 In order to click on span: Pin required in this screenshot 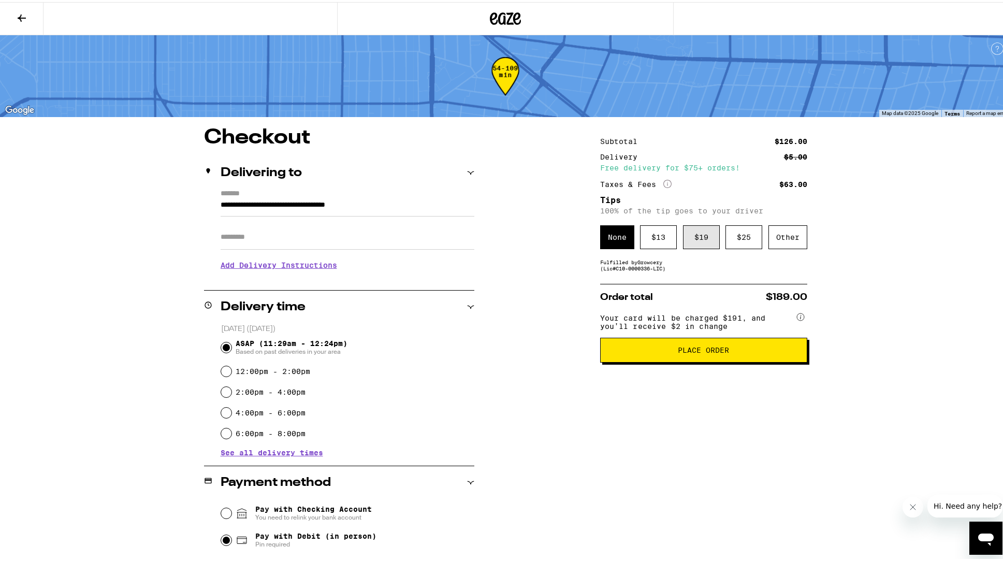, I will do `click(316, 542)`.